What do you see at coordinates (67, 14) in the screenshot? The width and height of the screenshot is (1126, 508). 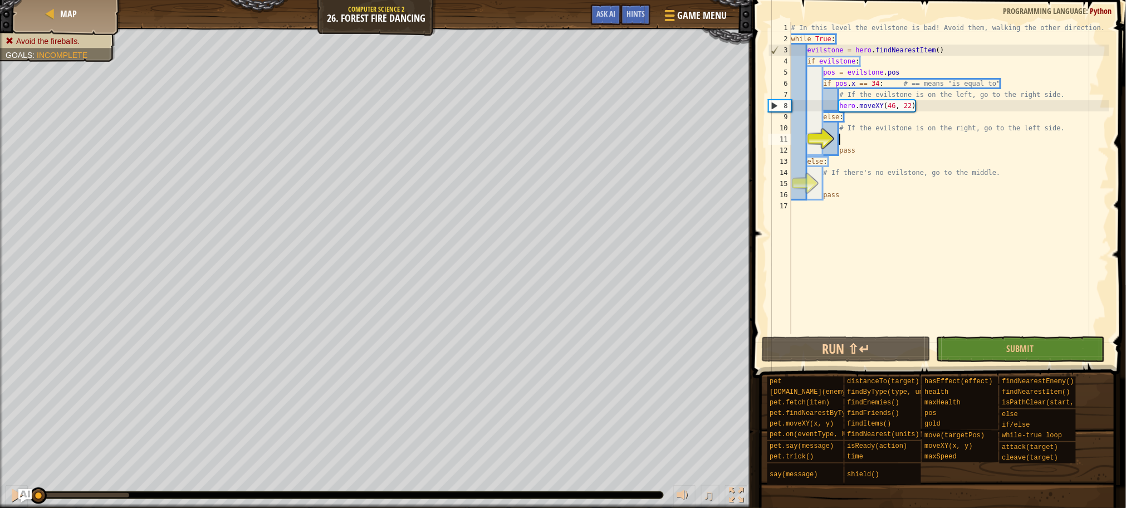 I see `a: Map` at bounding box center [67, 14].